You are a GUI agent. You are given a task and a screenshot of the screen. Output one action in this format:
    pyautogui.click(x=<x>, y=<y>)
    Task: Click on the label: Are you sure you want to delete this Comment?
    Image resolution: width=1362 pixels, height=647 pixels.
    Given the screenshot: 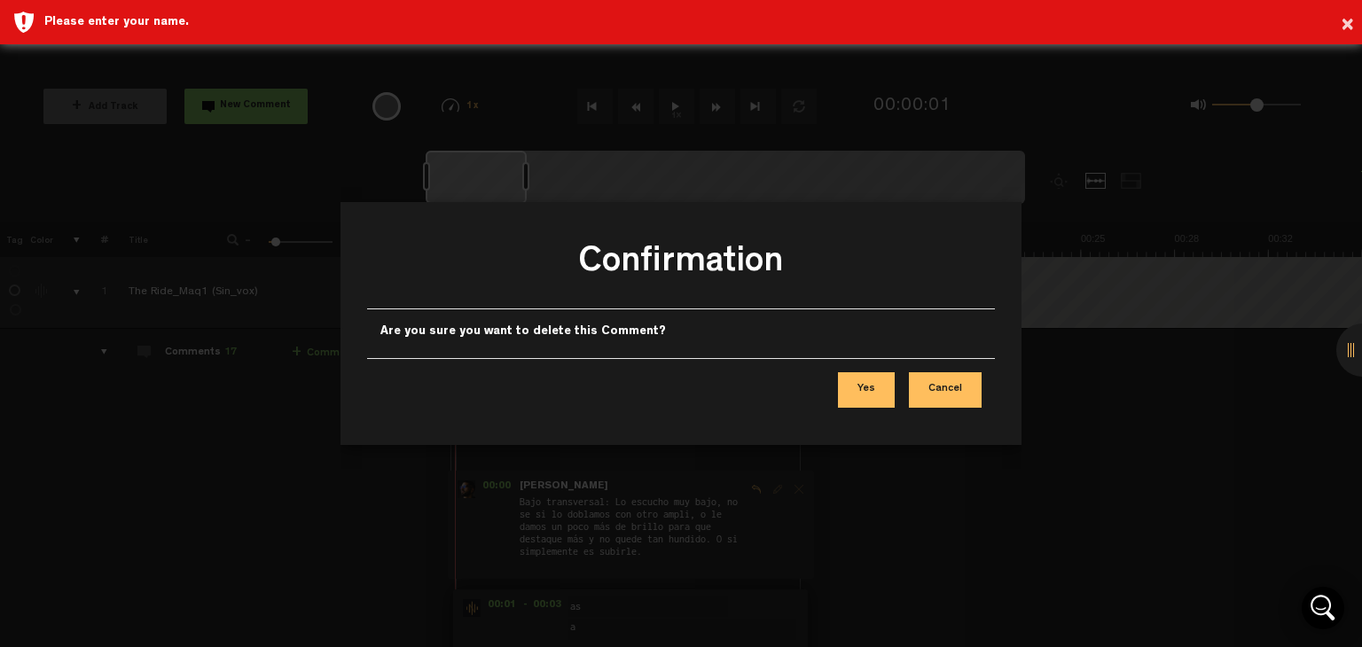 What is the action you would take?
    pyautogui.click(x=523, y=332)
    